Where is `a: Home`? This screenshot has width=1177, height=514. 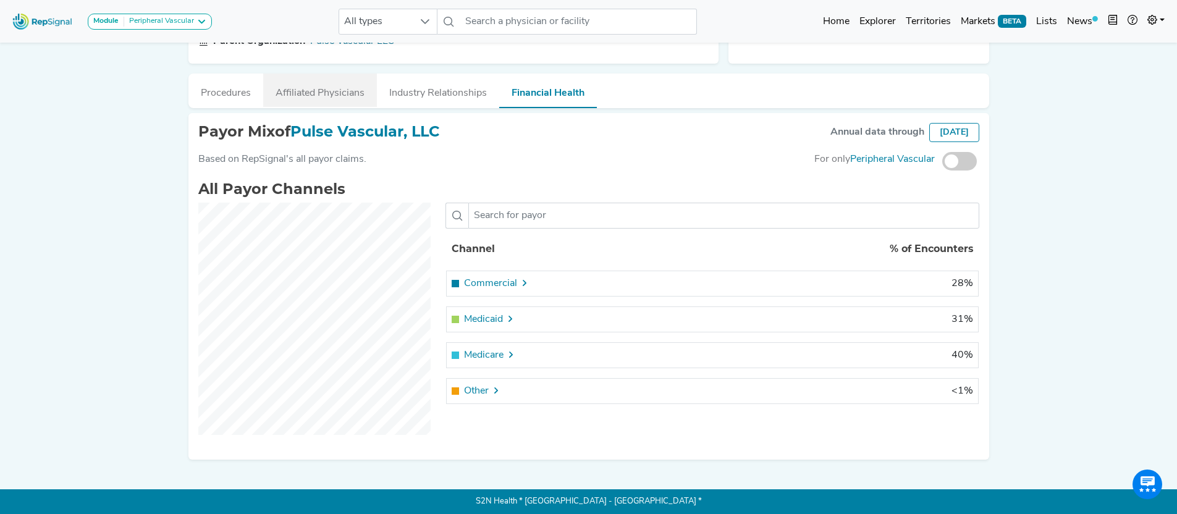
a: Home is located at coordinates (836, 22).